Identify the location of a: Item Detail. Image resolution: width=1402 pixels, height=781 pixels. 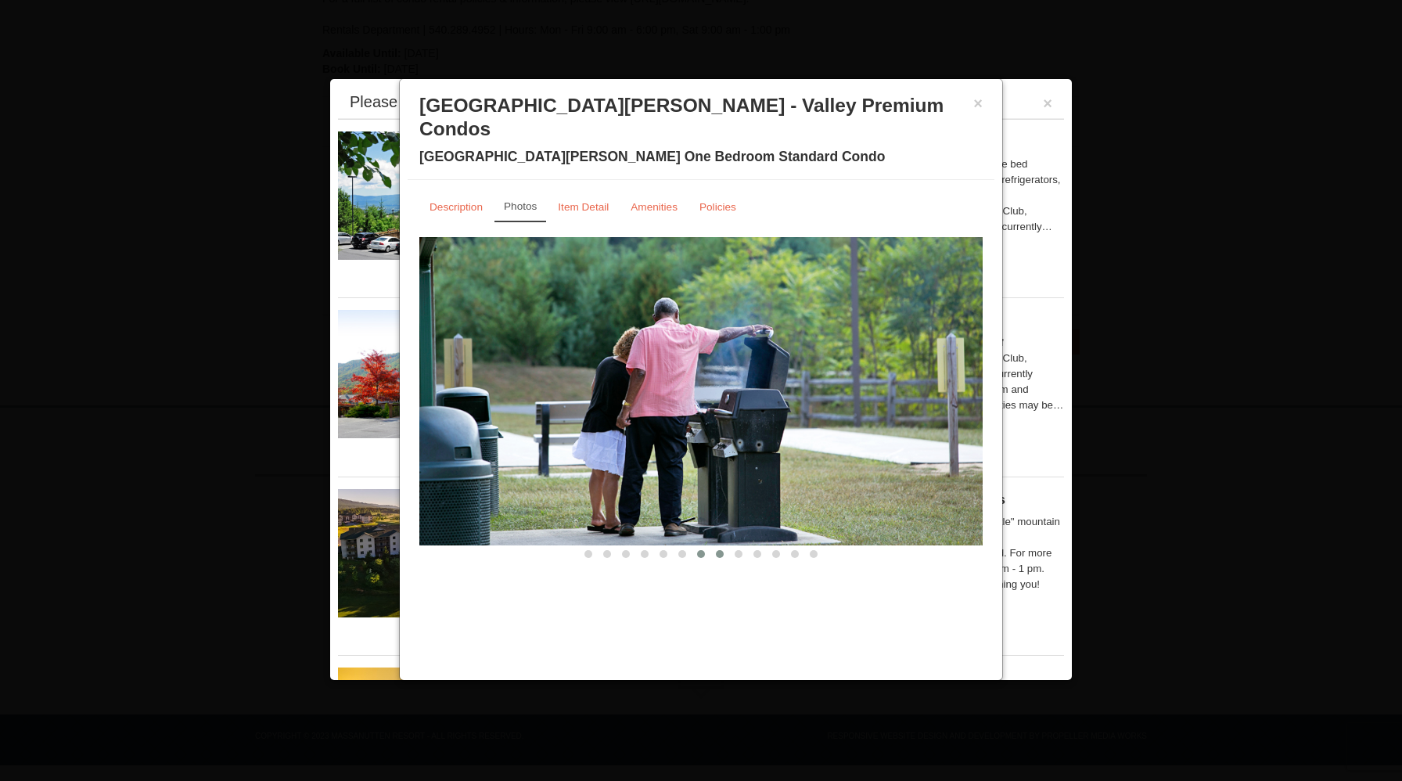
(583, 207).